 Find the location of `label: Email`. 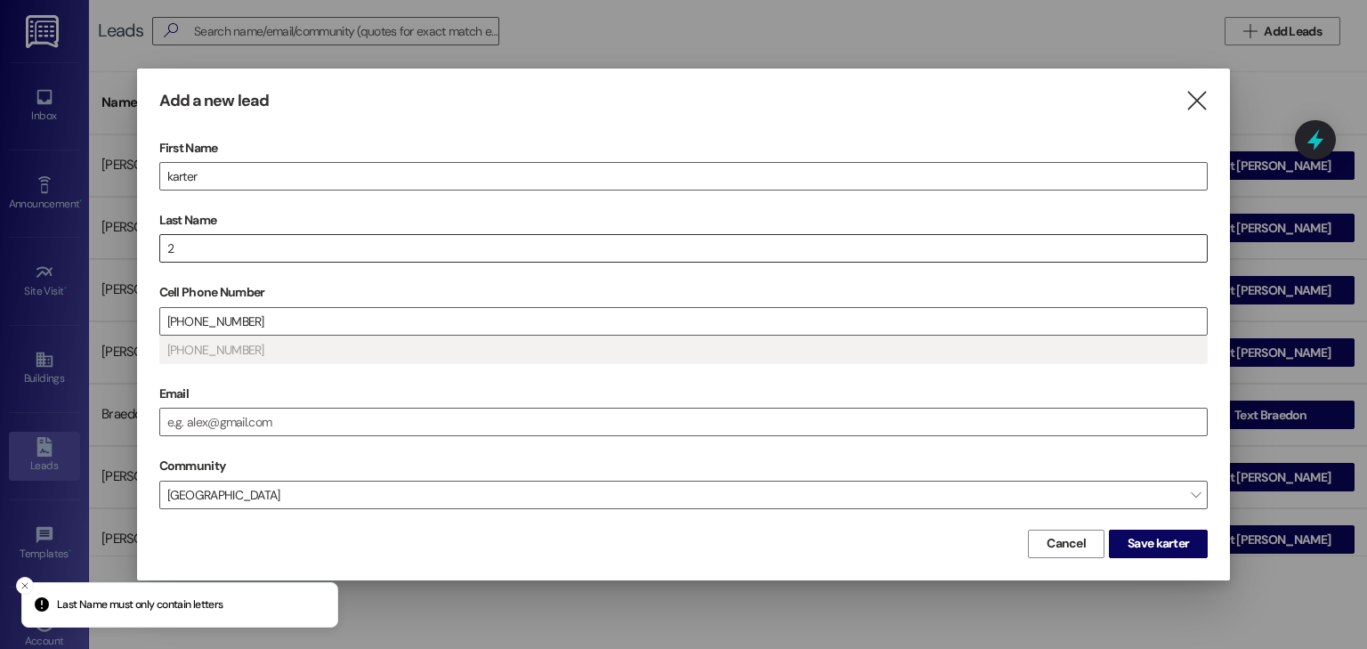

label: Email is located at coordinates (683, 393).